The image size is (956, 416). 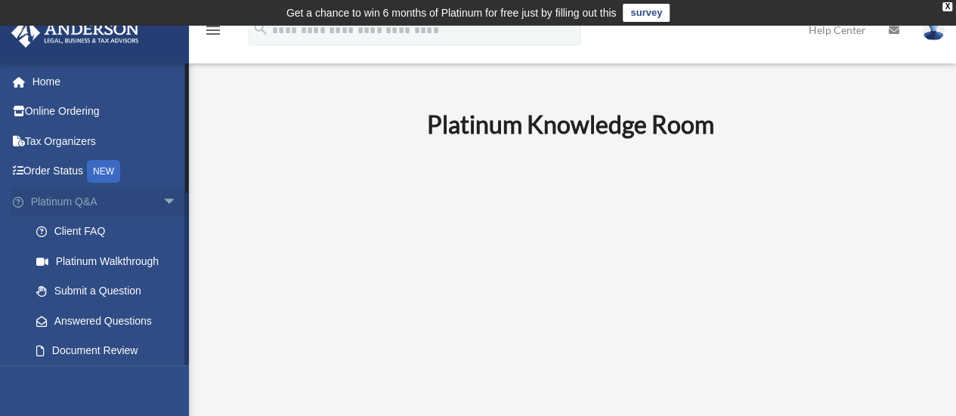 I want to click on i: search, so click(x=261, y=29).